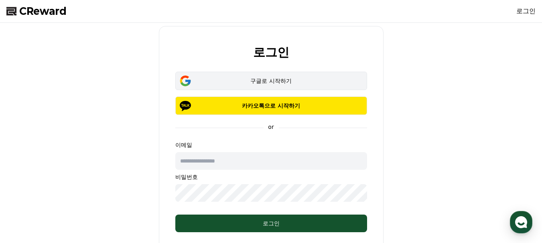 The width and height of the screenshot is (542, 243). What do you see at coordinates (271, 177) in the screenshot?
I see `p: 비밀번호` at bounding box center [271, 177].